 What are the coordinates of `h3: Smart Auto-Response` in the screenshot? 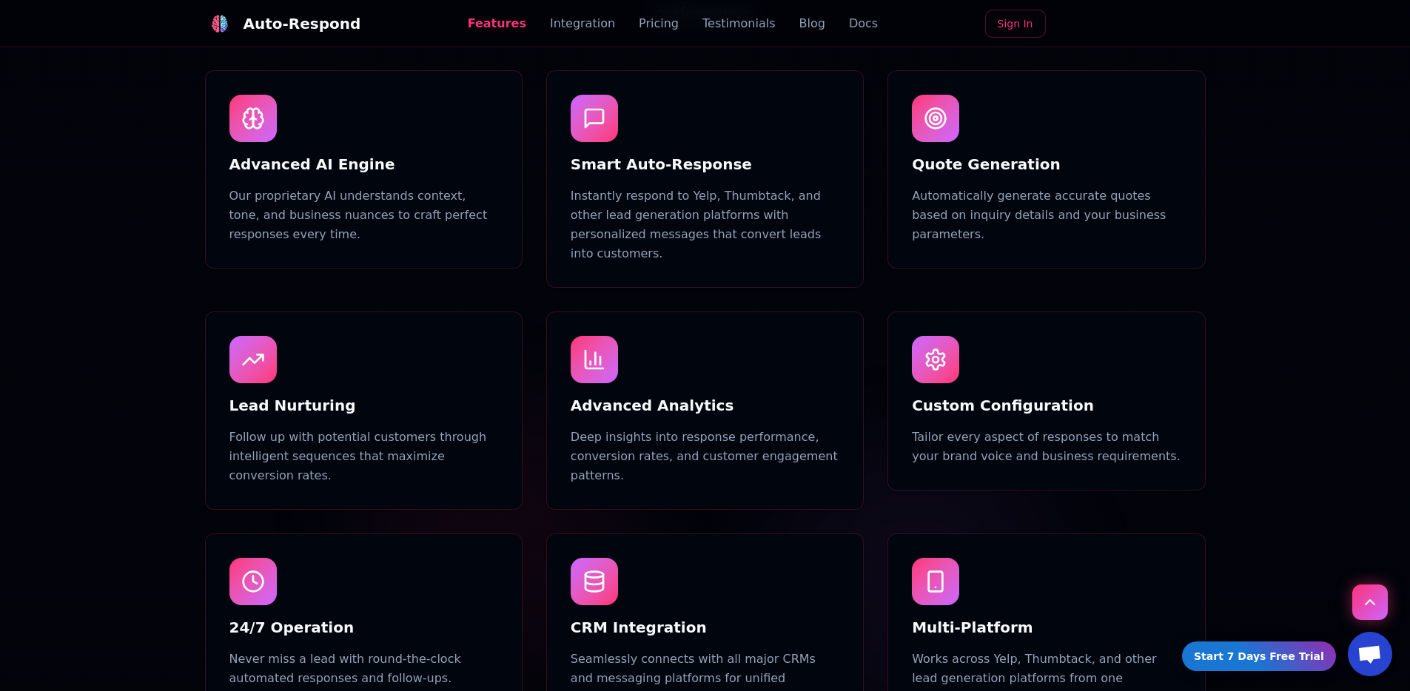 It's located at (705, 164).